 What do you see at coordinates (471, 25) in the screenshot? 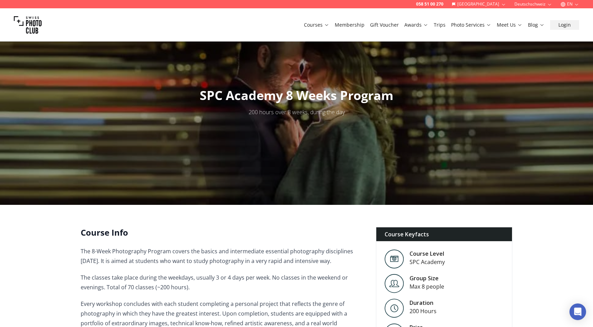
I see `a: Photo Services` at bounding box center [471, 25].